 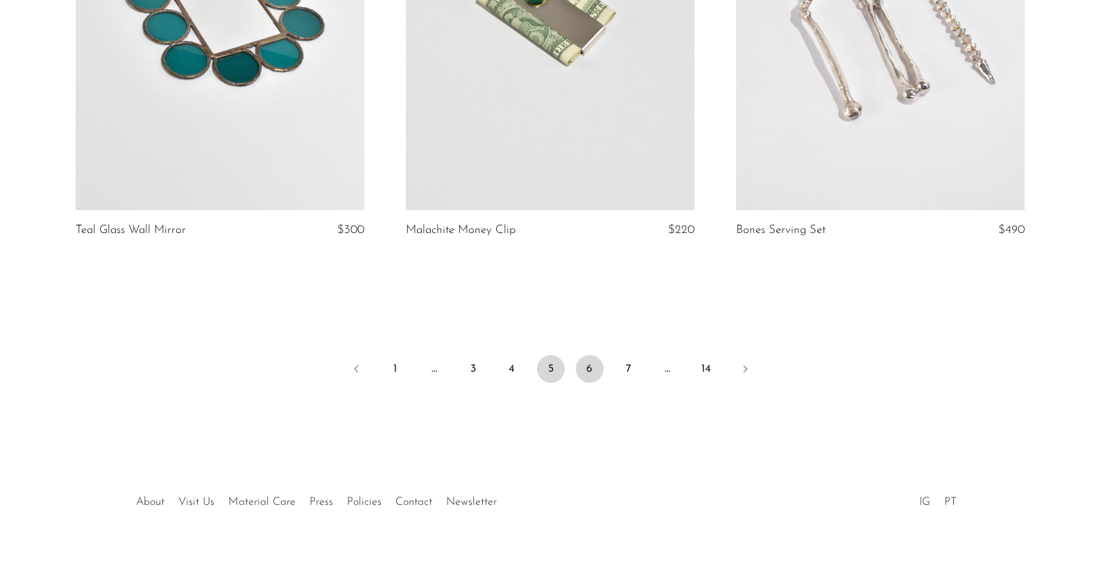 I want to click on a: Contact, so click(x=413, y=502).